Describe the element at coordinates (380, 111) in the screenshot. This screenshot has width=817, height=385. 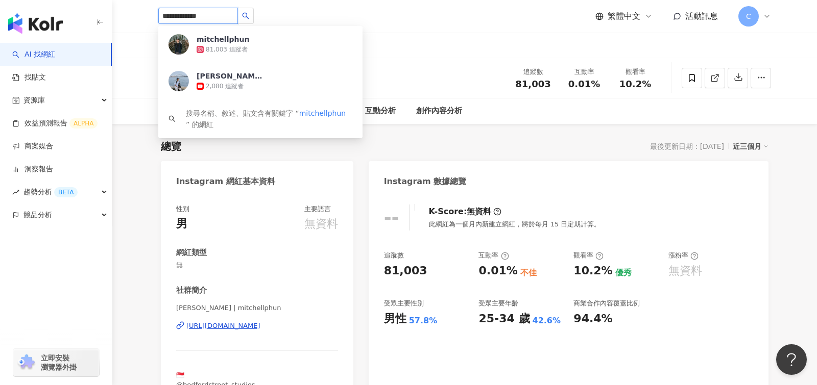
I see `div: 互動分析` at that location.